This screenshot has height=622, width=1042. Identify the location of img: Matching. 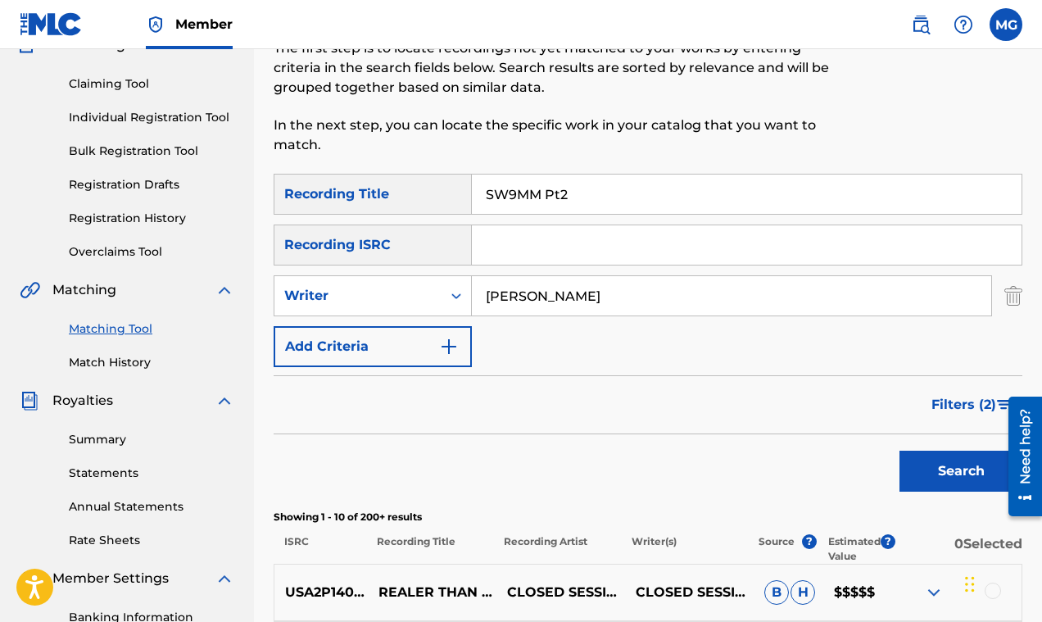
(30, 290).